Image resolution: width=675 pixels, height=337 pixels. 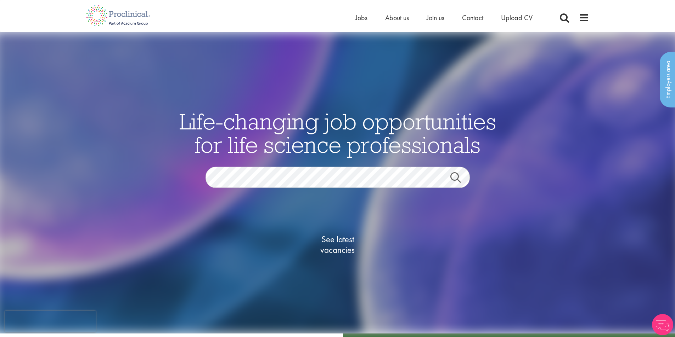 What do you see at coordinates (472, 18) in the screenshot?
I see `a: Contact` at bounding box center [472, 18].